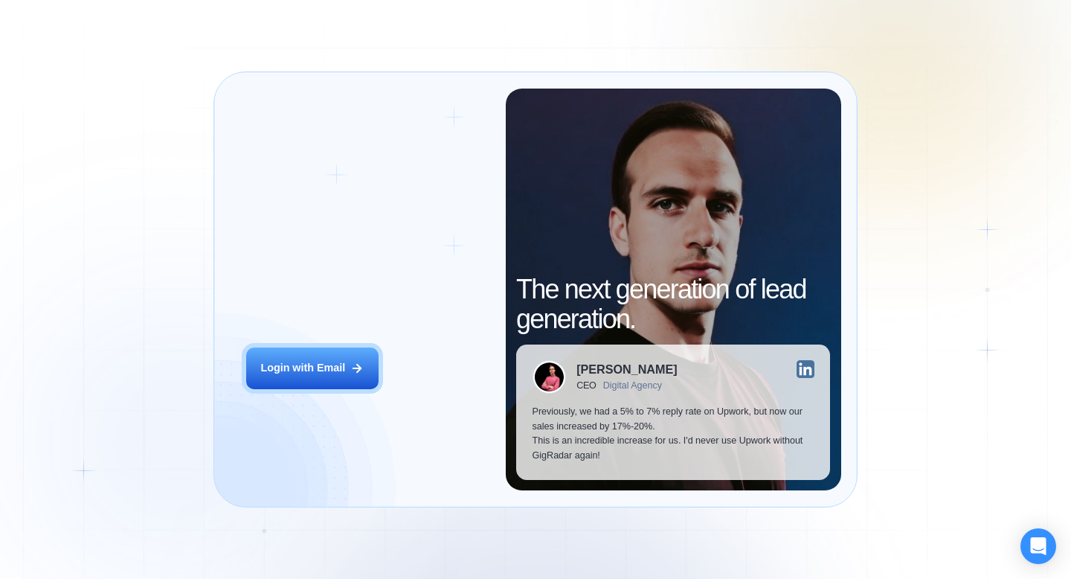 This screenshot has width=1071, height=579. I want to click on div: Digital Agency, so click(632, 385).